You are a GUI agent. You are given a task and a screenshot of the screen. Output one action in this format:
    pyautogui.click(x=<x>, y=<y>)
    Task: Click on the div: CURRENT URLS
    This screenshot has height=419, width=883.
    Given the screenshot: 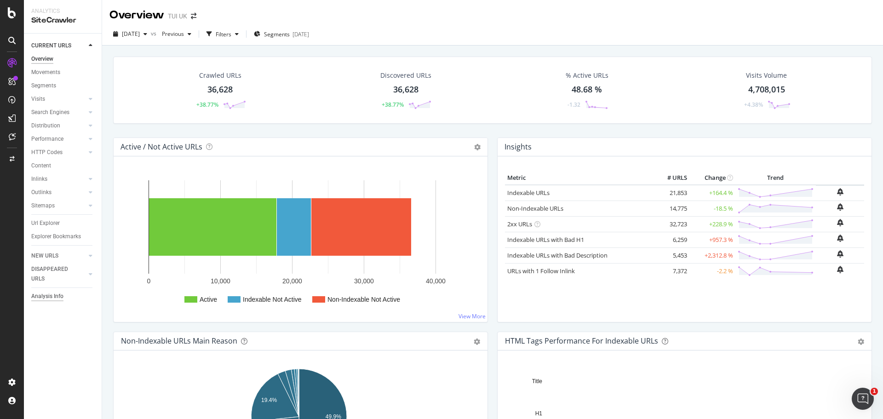 What is the action you would take?
    pyautogui.click(x=51, y=46)
    